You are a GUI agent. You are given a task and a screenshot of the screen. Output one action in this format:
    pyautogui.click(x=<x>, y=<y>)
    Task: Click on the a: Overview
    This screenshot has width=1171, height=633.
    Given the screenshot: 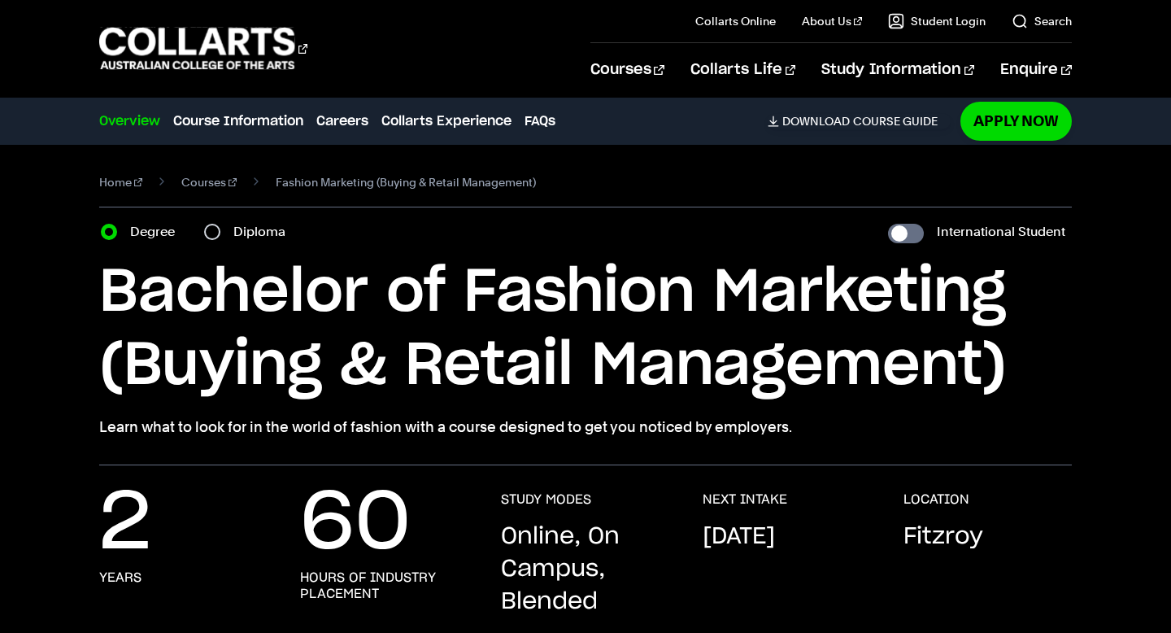 What is the action you would take?
    pyautogui.click(x=129, y=121)
    